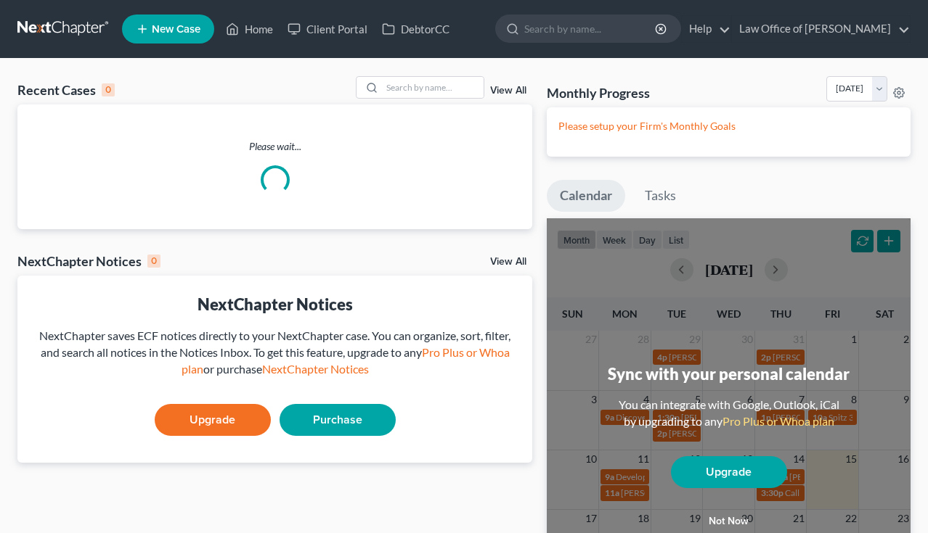 The width and height of the screenshot is (928, 533). Describe the element at coordinates (660, 196) in the screenshot. I see `a: Tasks` at that location.